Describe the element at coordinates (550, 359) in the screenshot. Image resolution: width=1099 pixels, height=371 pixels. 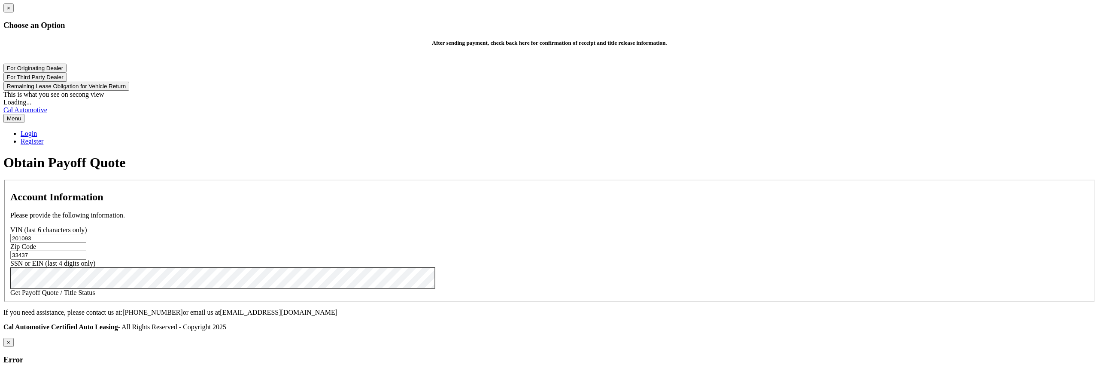
I see `h3: Error` at that location.